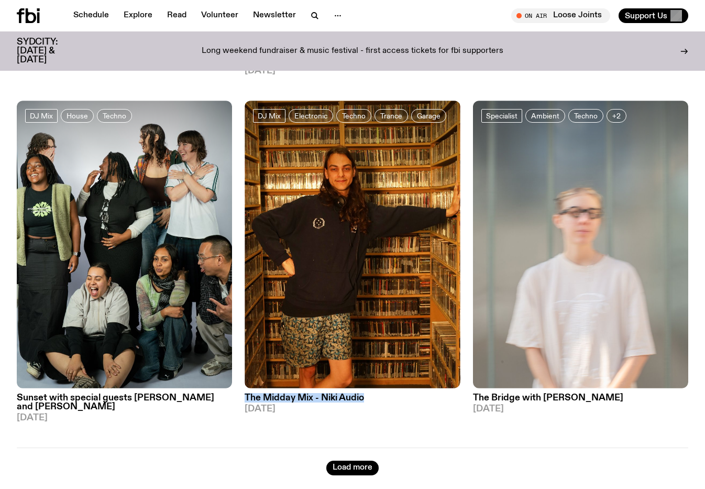 Image resolution: width=705 pixels, height=489 pixels. What do you see at coordinates (91, 16) in the screenshot?
I see `a: Schedule` at bounding box center [91, 16].